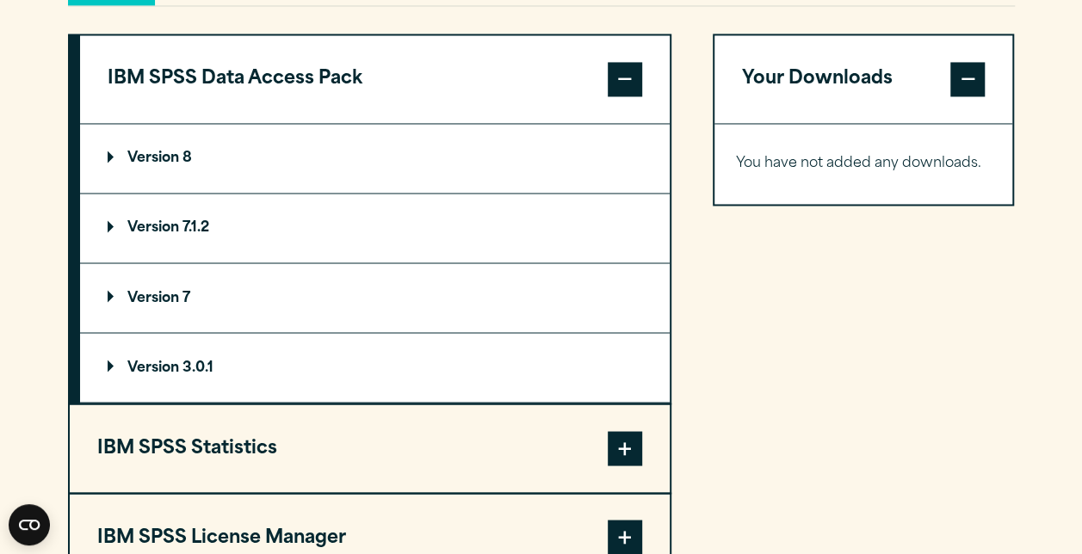 This screenshot has height=554, width=1082. Describe the element at coordinates (374, 79) in the screenshot. I see `button: IBM SPSS Data Access Pack` at that location.